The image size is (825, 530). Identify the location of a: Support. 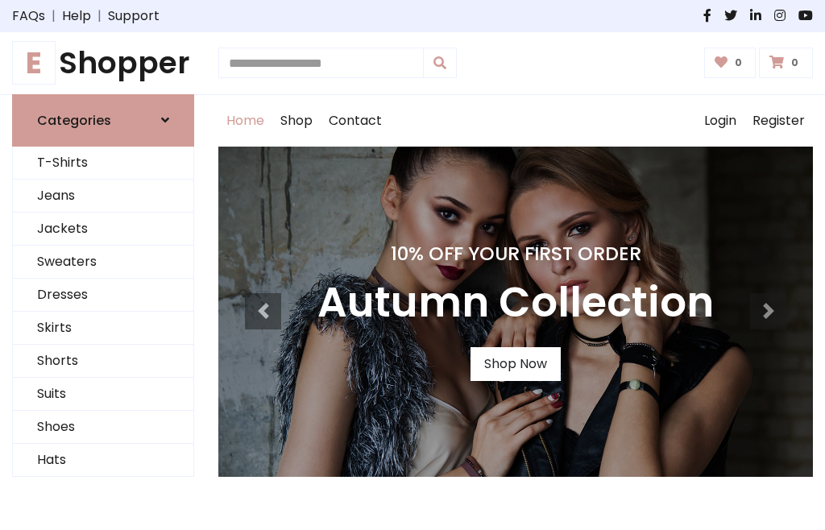
(134, 16).